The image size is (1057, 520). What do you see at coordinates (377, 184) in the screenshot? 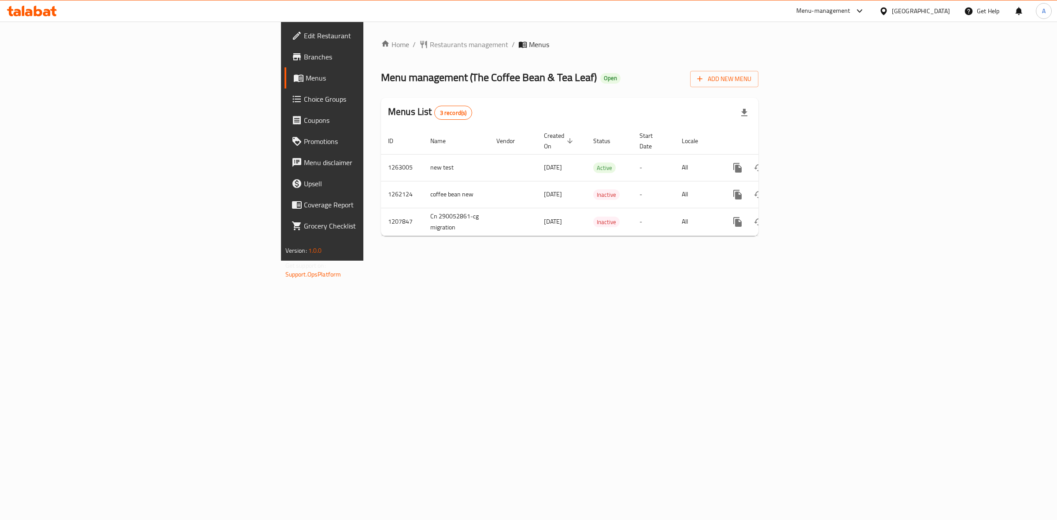
I see `span: Upsell` at bounding box center [377, 184].